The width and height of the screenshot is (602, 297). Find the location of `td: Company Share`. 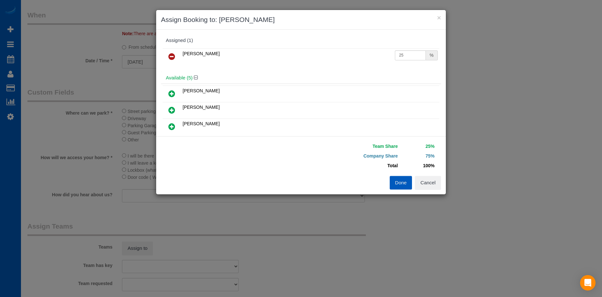

td: Company Share is located at coordinates (353, 156).